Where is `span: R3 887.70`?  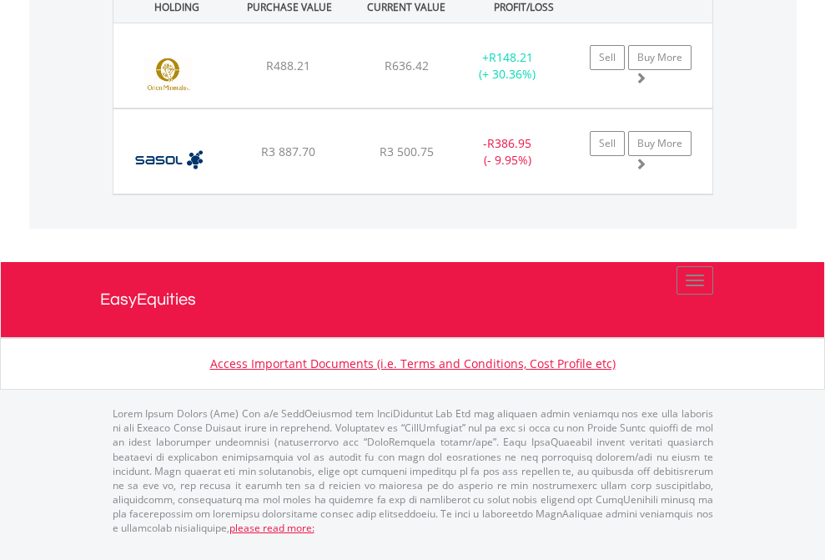 span: R3 887.70 is located at coordinates (288, 151).